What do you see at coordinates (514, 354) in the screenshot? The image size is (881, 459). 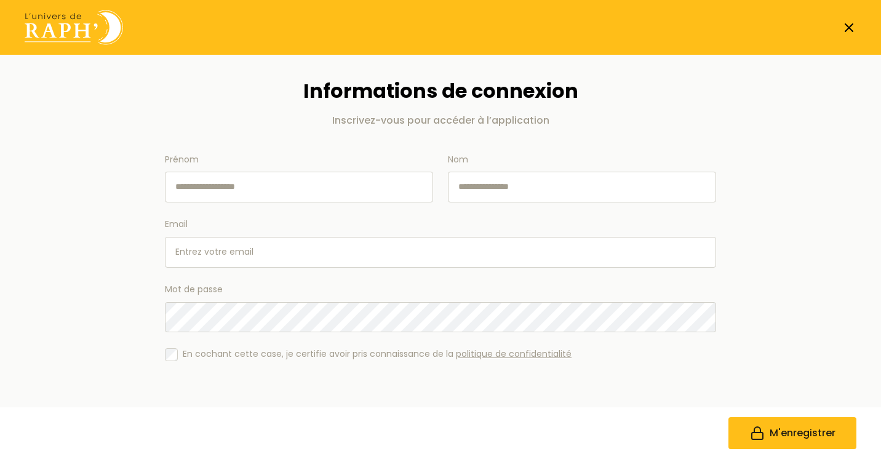 I see `a: politique de confidentialité` at bounding box center [514, 354].